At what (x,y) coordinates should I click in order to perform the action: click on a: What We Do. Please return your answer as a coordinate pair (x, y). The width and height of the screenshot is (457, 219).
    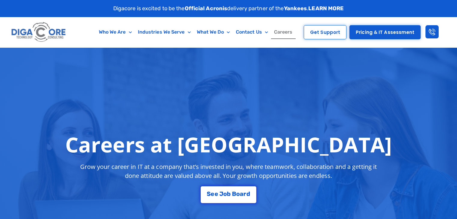
    Looking at the image, I should click on (213, 32).